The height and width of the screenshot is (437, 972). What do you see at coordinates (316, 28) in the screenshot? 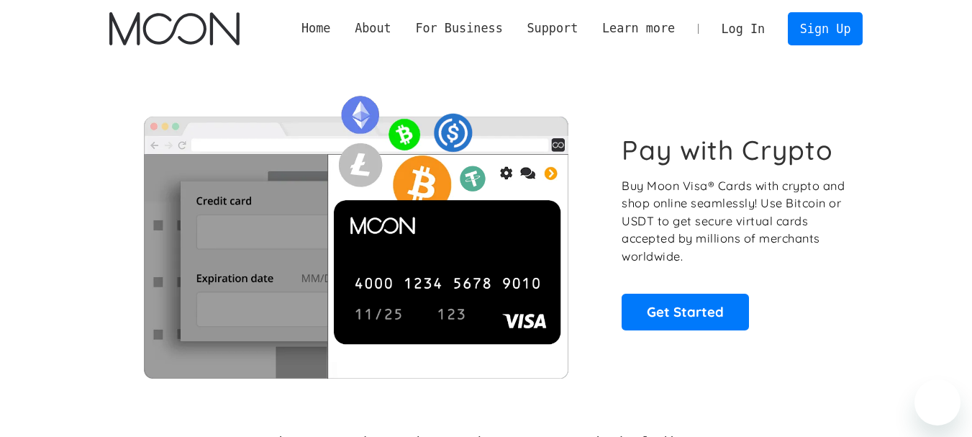
I see `a: Home` at bounding box center [316, 28].